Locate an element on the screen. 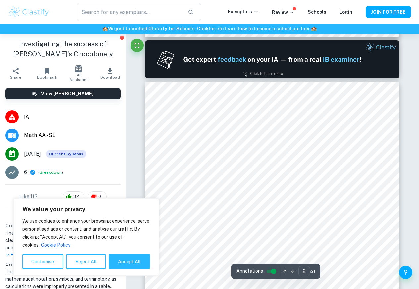 The width and height of the screenshot is (419, 289). p: We use cookies to enhance your browsing experience, serve personalised ads or content, and analys... is located at coordinates (86, 233).